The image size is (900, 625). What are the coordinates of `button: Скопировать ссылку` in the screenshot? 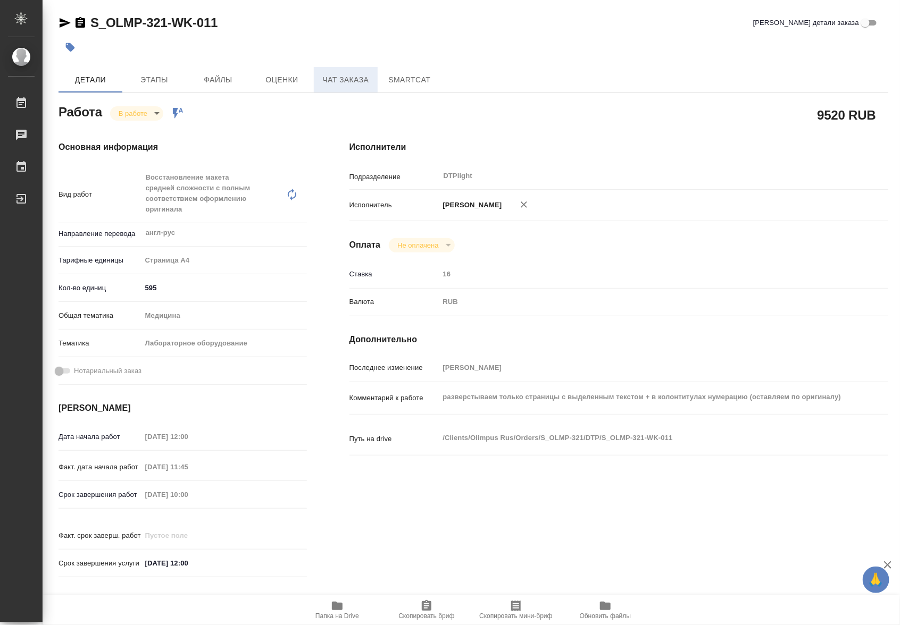 It's located at (80, 23).